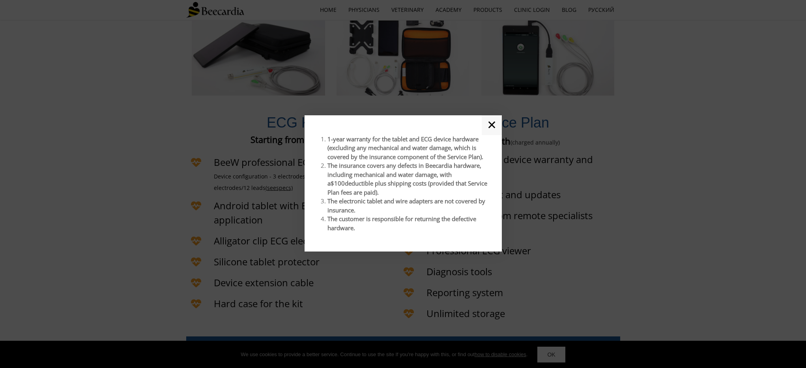 Image resolution: width=806 pixels, height=368 pixels. Describe the element at coordinates (406, 205) in the screenshot. I see `span: The electronic tablet and wire adapters are not covered by insurance.` at that location.